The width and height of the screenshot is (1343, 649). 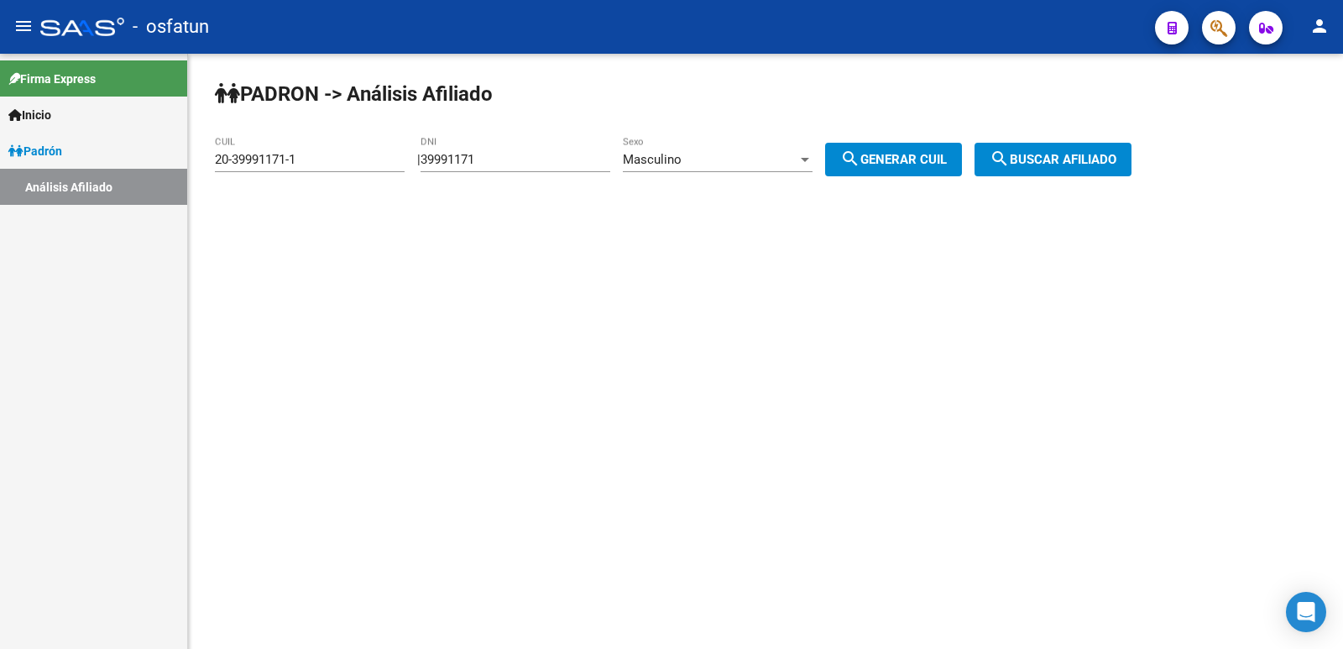 I want to click on span: - osfatun, so click(x=170, y=27).